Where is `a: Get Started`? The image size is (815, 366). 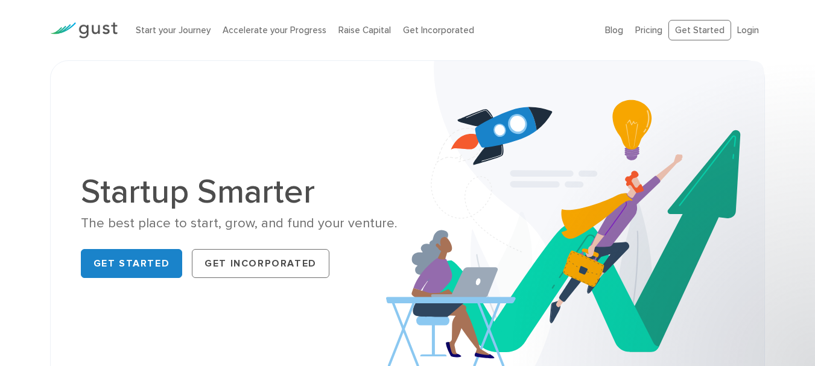
a: Get Started is located at coordinates (132, 264).